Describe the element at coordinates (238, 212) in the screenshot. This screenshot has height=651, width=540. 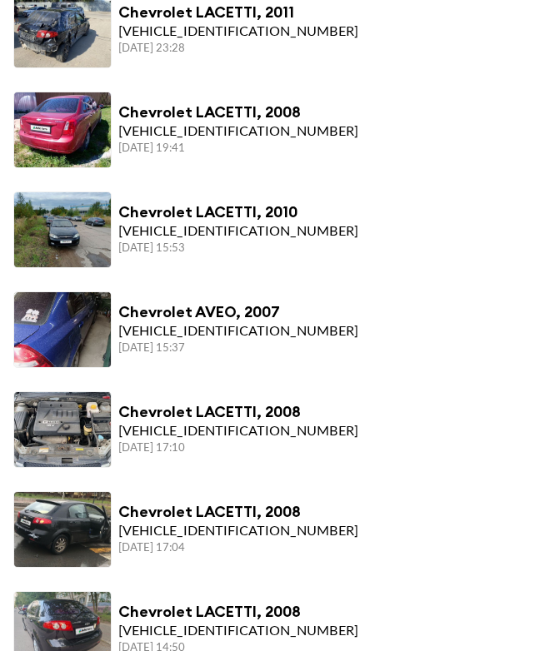
I see `div: Chevrolet LACETTI, 2010` at that location.